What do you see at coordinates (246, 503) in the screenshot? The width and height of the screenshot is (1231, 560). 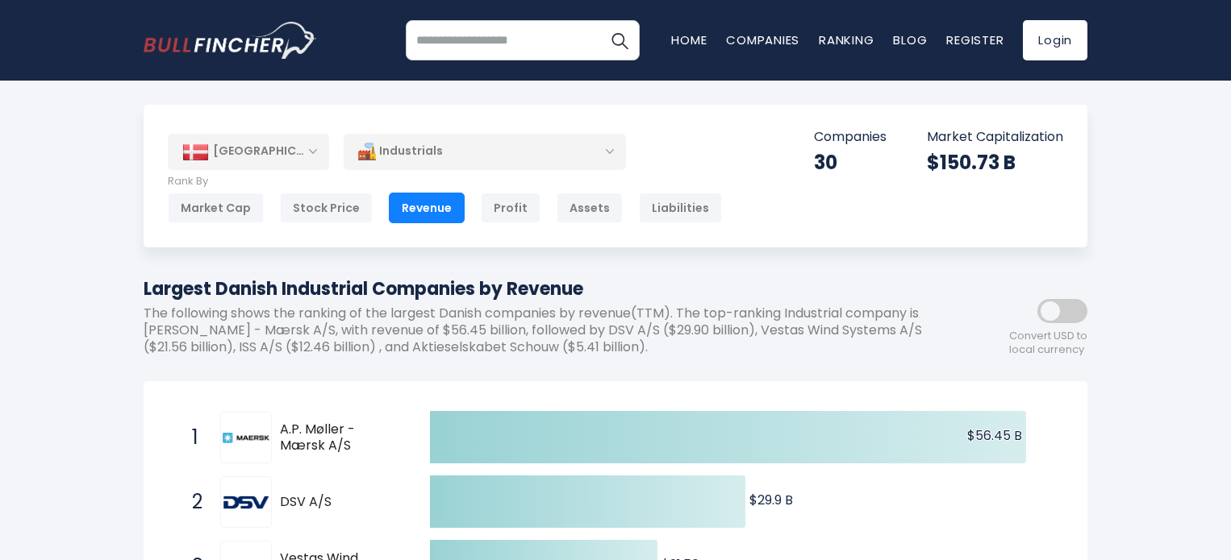 I see `img: DSV A/S` at bounding box center [246, 503].